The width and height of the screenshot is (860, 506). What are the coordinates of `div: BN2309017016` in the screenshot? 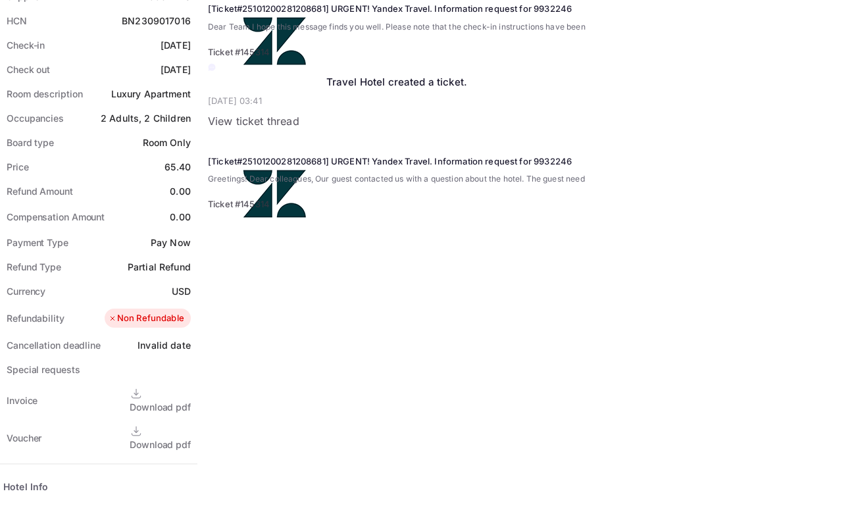 It's located at (156, 20).